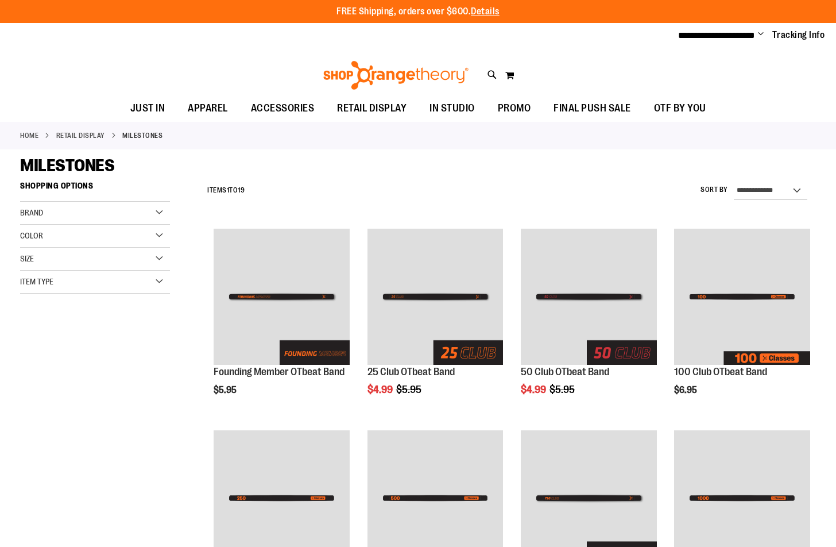 The height and width of the screenshot is (547, 836). What do you see at coordinates (452, 108) in the screenshot?
I see `span: IN STUDIO` at bounding box center [452, 108].